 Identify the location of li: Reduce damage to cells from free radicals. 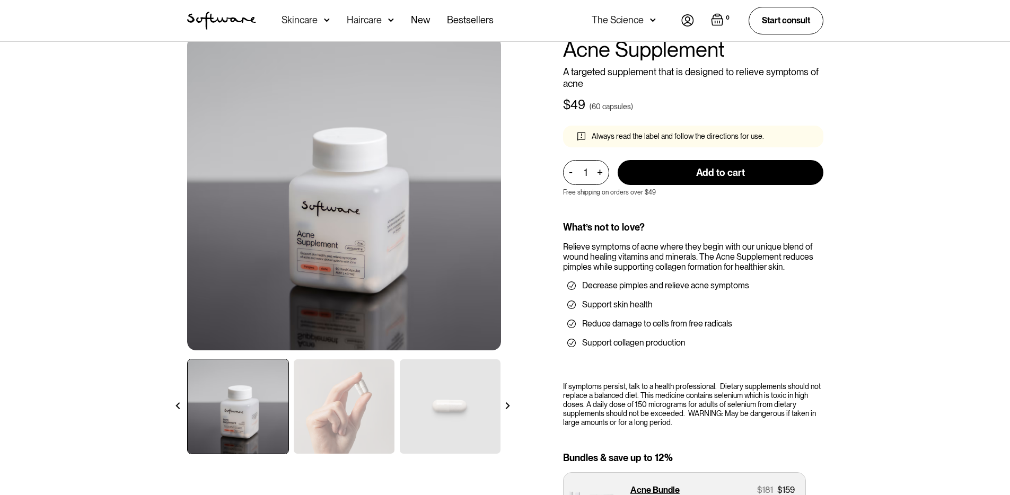
(693, 324).